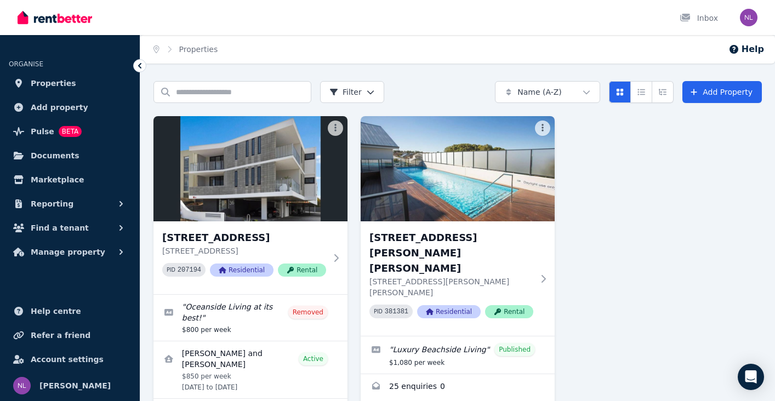 This screenshot has height=401, width=775. Describe the element at coordinates (59, 107) in the screenshot. I see `span: Add property` at that location.